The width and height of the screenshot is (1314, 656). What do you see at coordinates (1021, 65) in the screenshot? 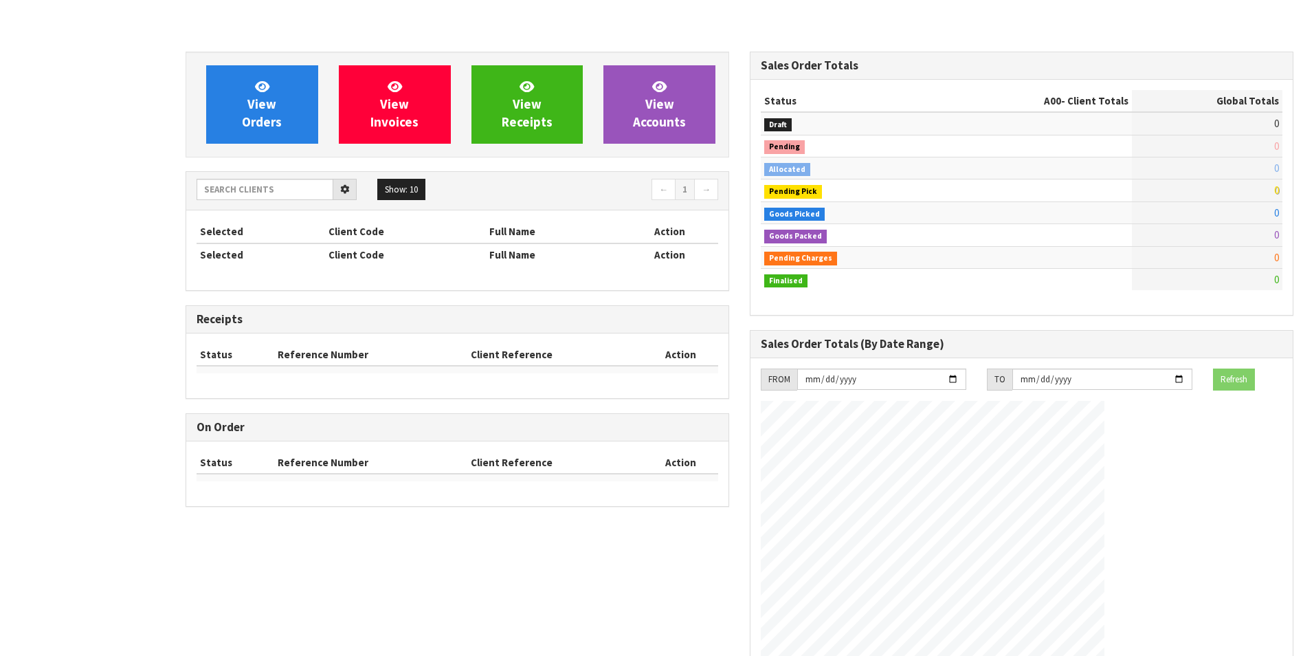
I see `h3: Sales Order Totals` at bounding box center [1021, 65].